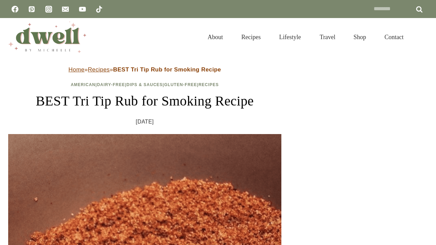  What do you see at coordinates (111, 85) in the screenshot?
I see `a: Dairy-Free` at bounding box center [111, 85].